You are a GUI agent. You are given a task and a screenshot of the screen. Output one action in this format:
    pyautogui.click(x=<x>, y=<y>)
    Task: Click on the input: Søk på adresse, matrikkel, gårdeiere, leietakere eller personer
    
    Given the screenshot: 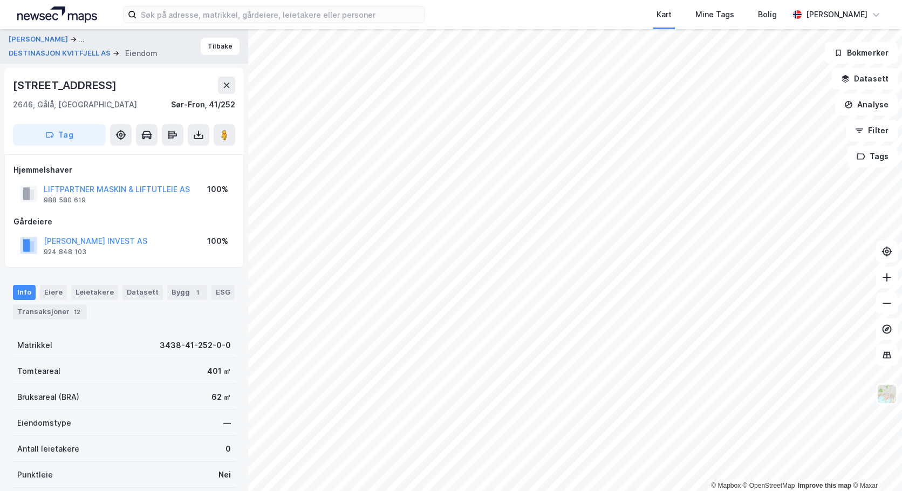 What is the action you would take?
    pyautogui.click(x=281, y=15)
    